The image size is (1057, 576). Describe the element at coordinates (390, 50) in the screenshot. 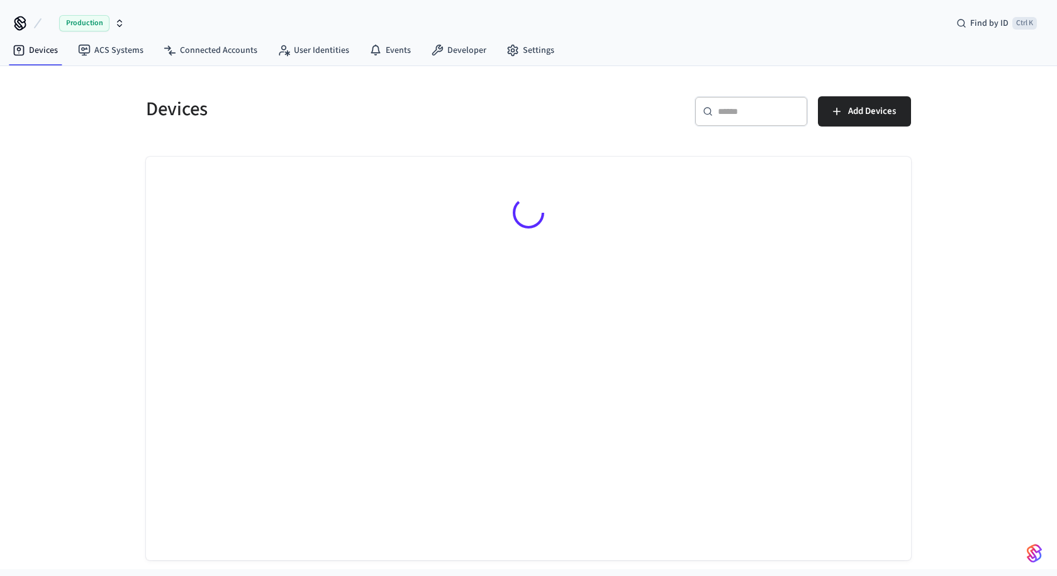

I see `a: Events` at that location.